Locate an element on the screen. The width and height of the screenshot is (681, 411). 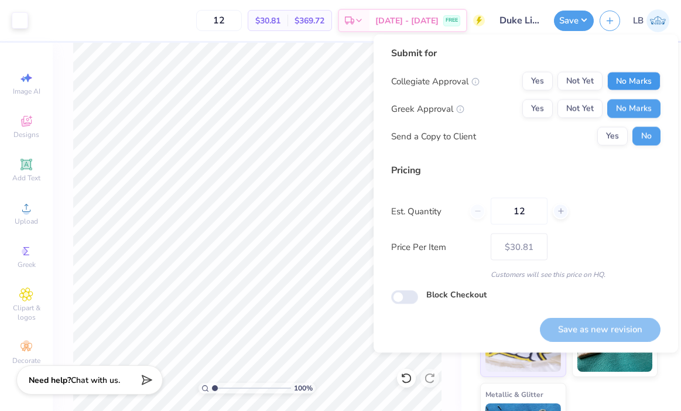
div: Send a Copy to Client is located at coordinates (433, 136).